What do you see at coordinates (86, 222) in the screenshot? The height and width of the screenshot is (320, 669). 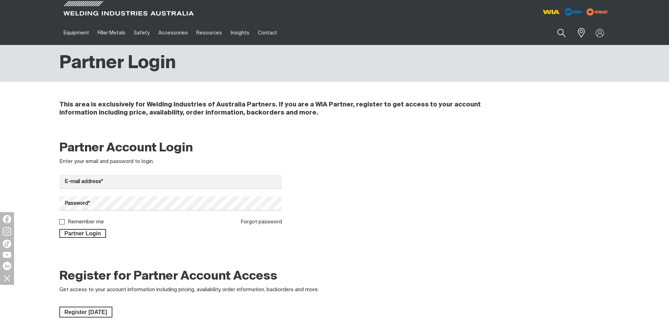 I see `label: Remember me` at bounding box center [86, 222].